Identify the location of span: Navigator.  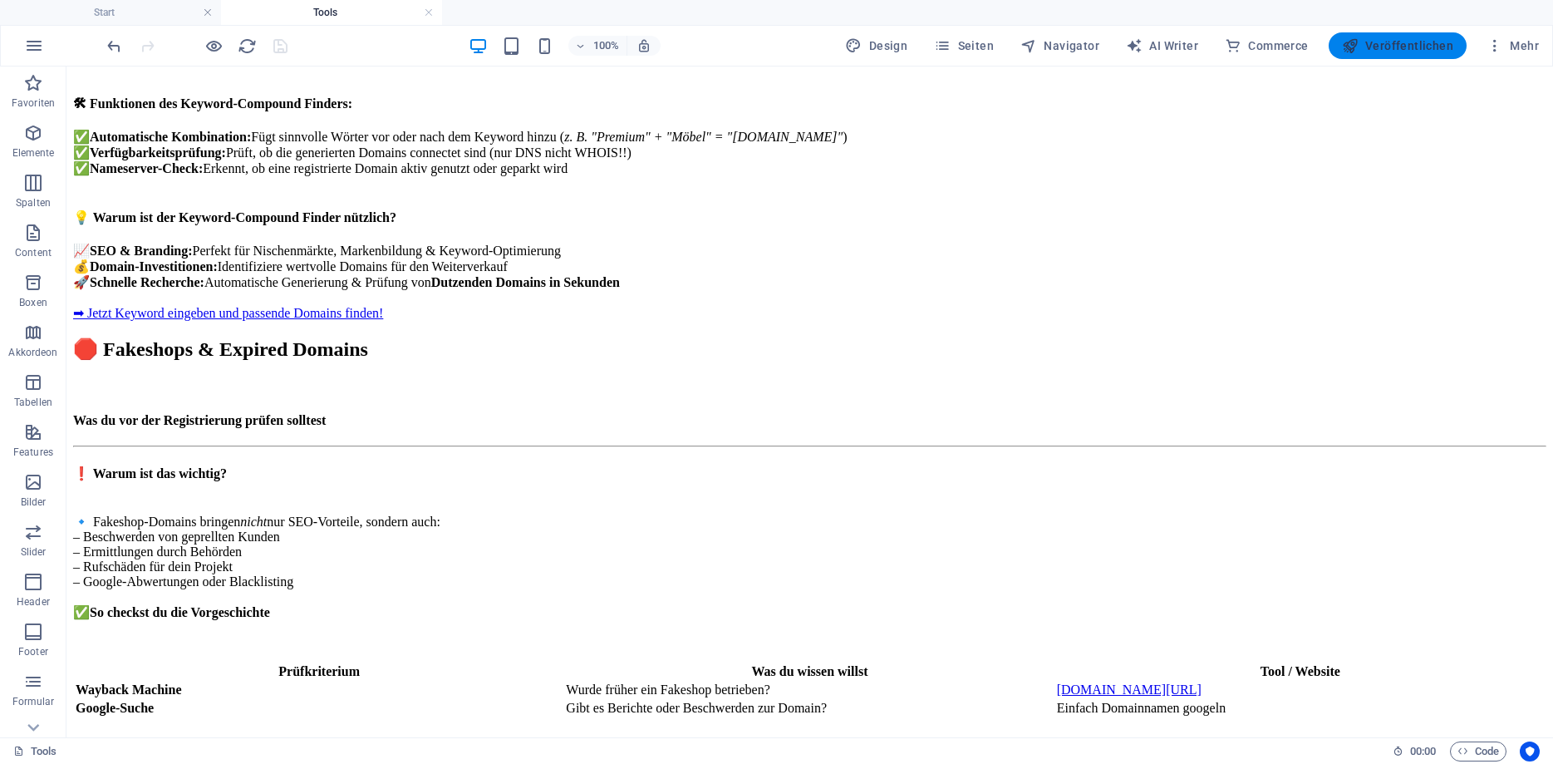
(1060, 46).